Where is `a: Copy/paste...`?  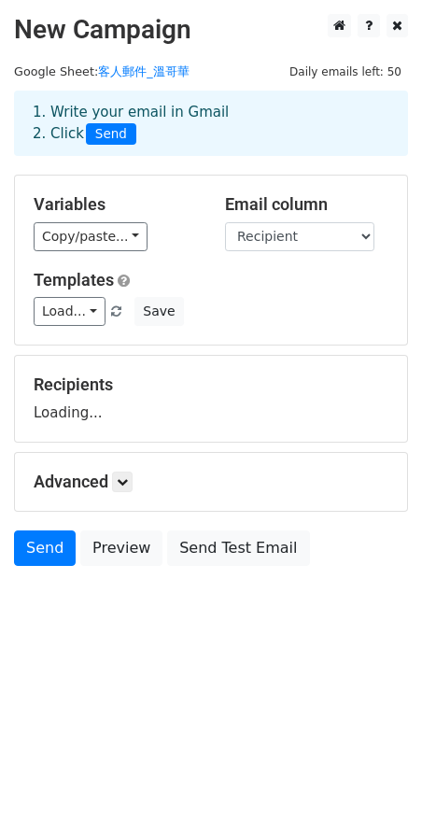
a: Copy/paste... is located at coordinates (91, 236).